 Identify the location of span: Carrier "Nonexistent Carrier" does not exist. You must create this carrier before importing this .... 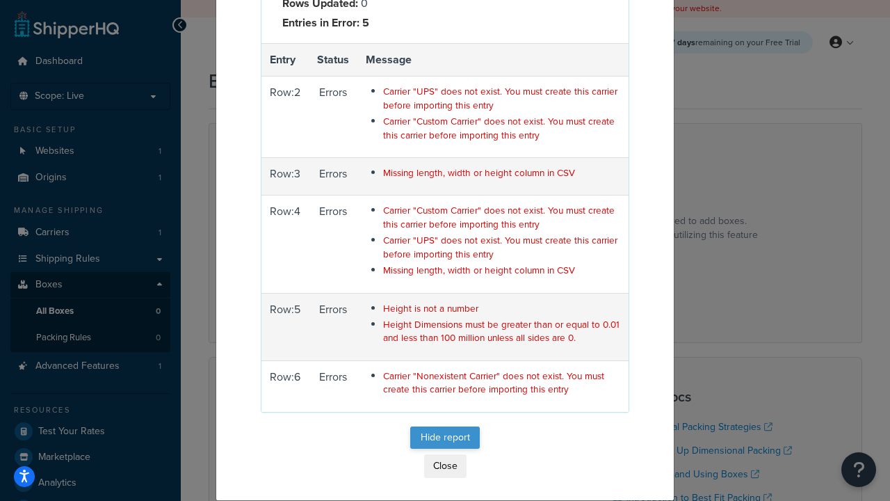
(494, 382).